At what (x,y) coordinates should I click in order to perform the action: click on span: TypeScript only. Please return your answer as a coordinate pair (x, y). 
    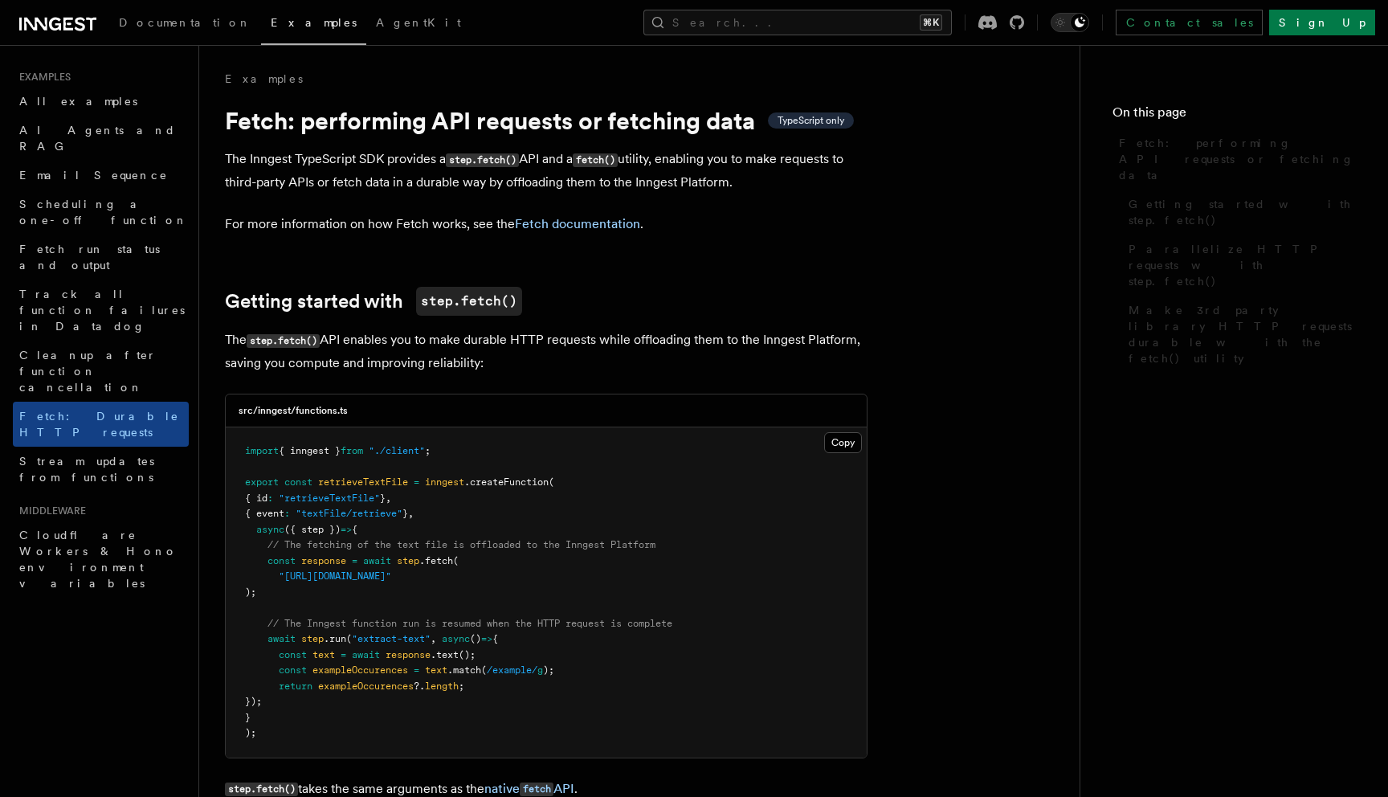
    Looking at the image, I should click on (811, 120).